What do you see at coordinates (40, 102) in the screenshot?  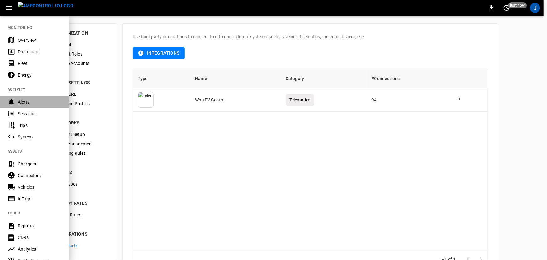 I see `div: Alerts` at bounding box center [40, 102].